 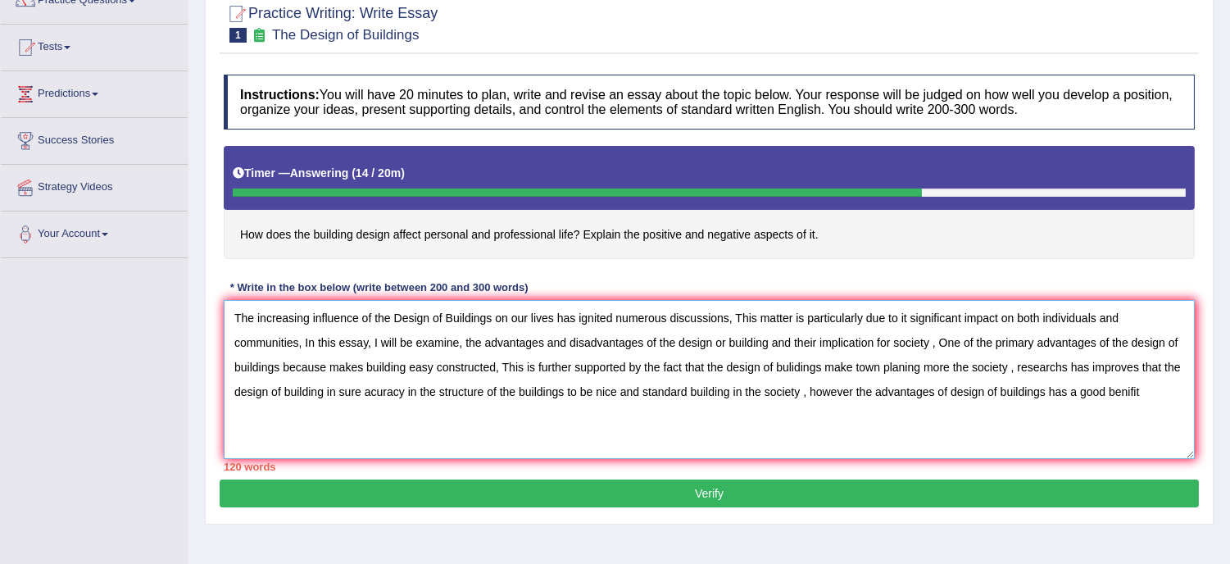 I want to click on small: Exam occurring question, so click(x=259, y=35).